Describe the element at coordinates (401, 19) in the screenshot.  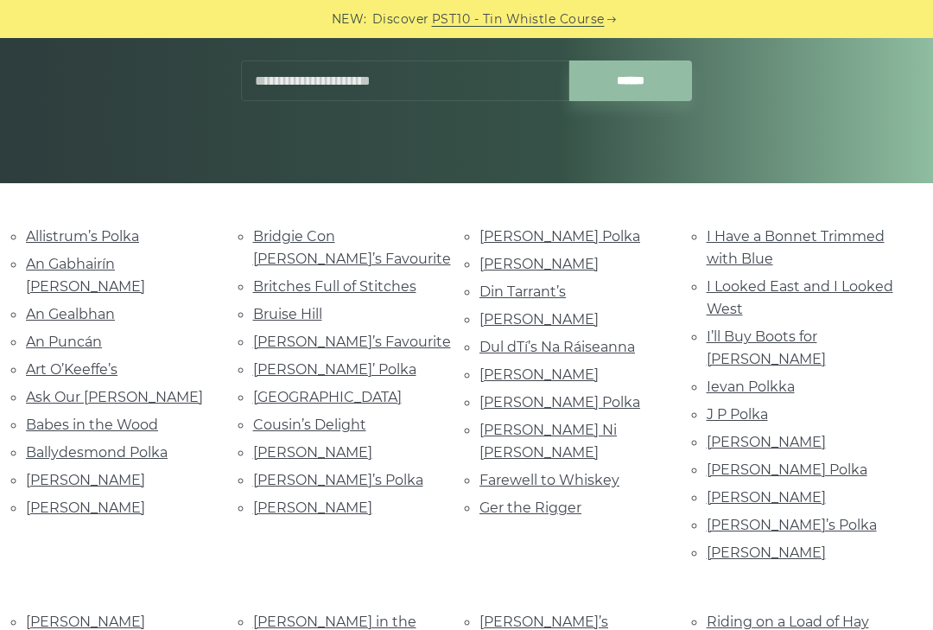
I see `span: Discover` at that location.